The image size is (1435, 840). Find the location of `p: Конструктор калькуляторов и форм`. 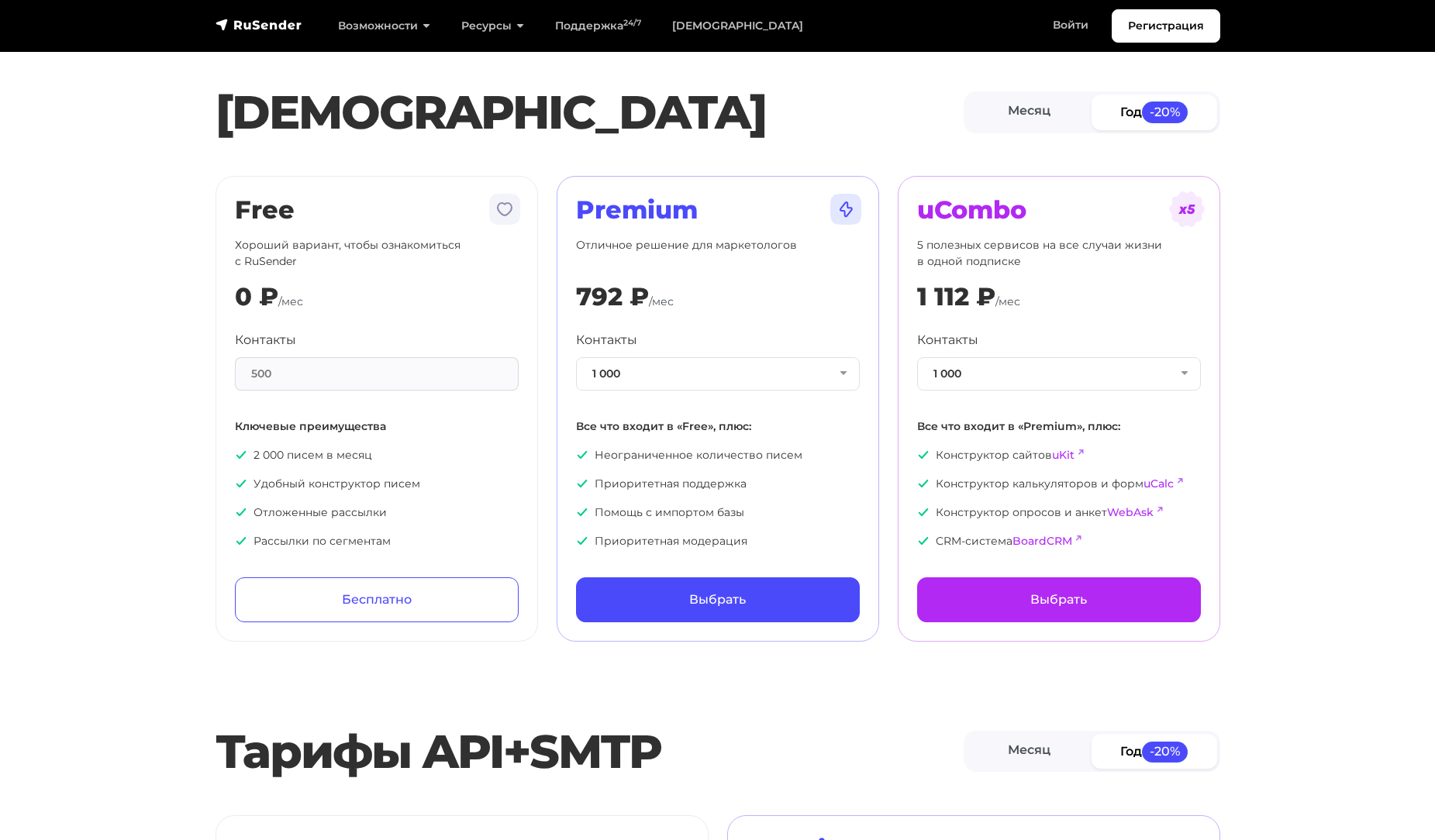

p: Конструктор калькуляторов и форм is located at coordinates (1059, 484).